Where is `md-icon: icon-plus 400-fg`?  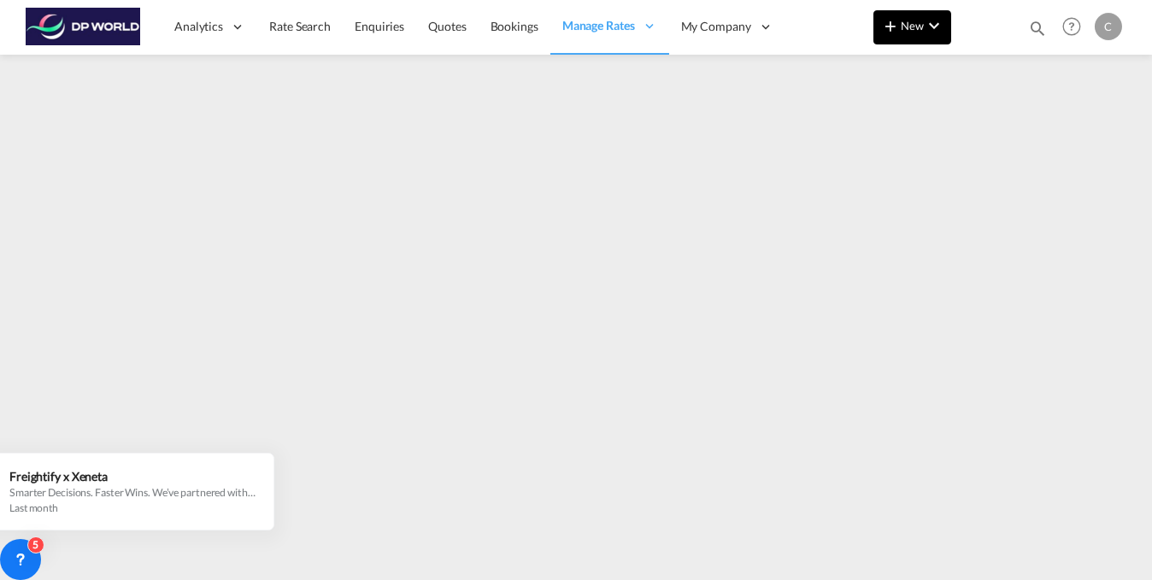
md-icon: icon-plus 400-fg is located at coordinates (891, 26).